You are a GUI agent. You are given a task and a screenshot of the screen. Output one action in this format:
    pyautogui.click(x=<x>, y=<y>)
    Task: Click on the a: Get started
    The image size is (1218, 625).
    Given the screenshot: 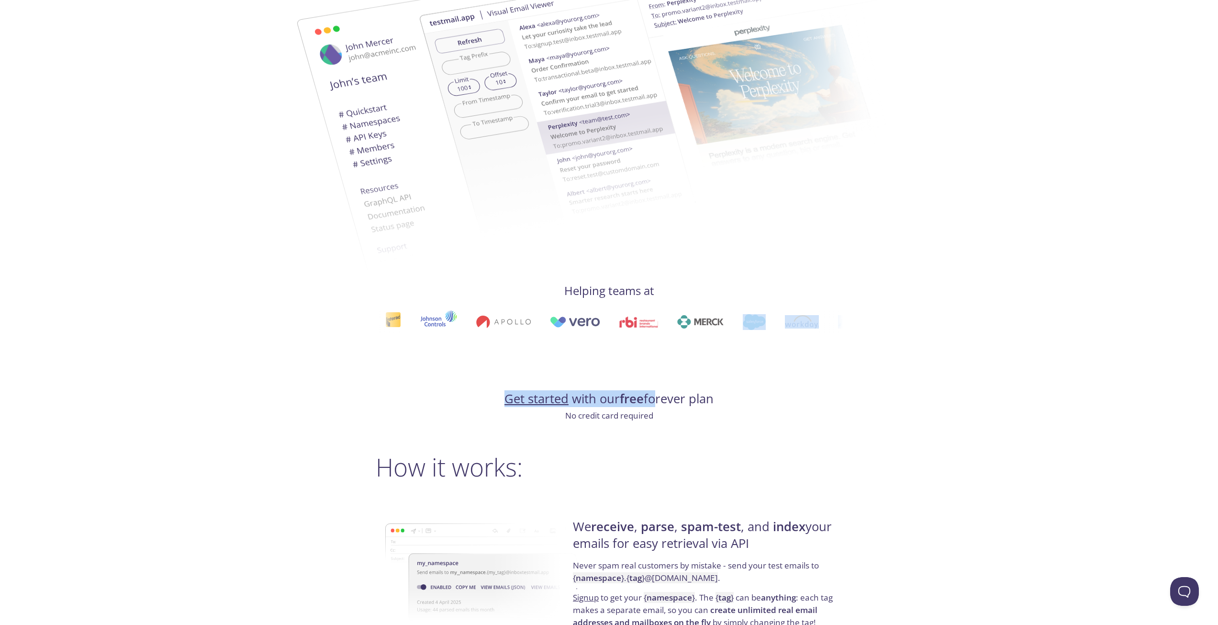 What is the action you would take?
    pyautogui.click(x=537, y=398)
    